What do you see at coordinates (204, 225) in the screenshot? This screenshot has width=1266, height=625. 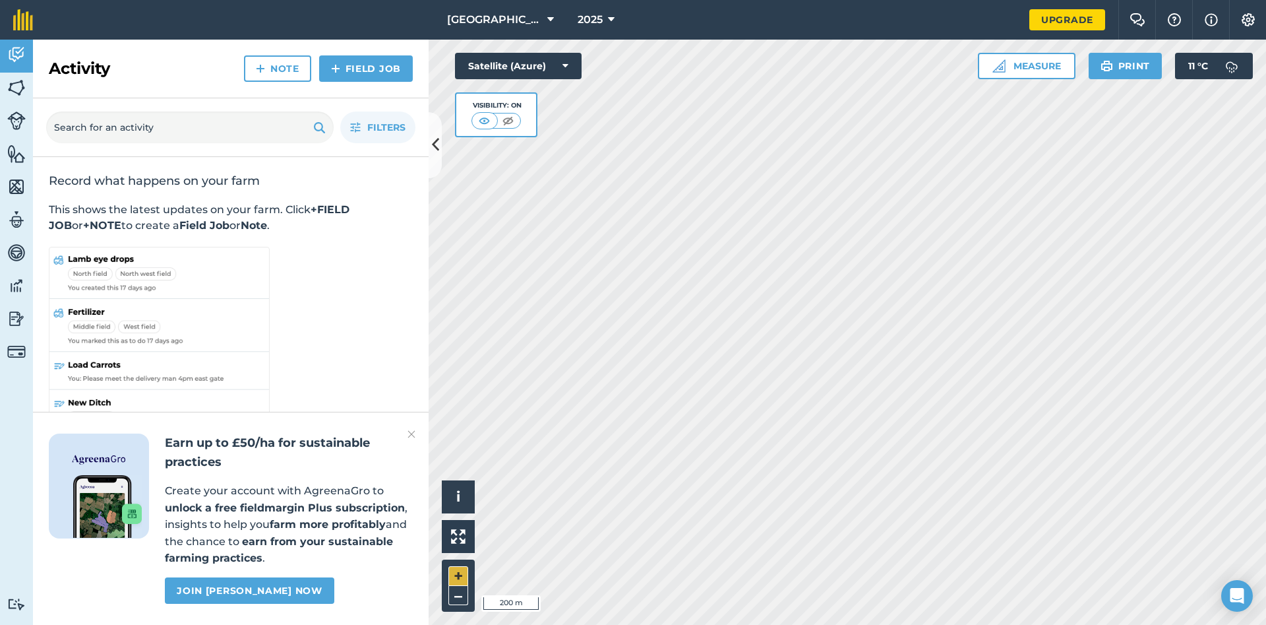 I see `strong: Field Job` at bounding box center [204, 225].